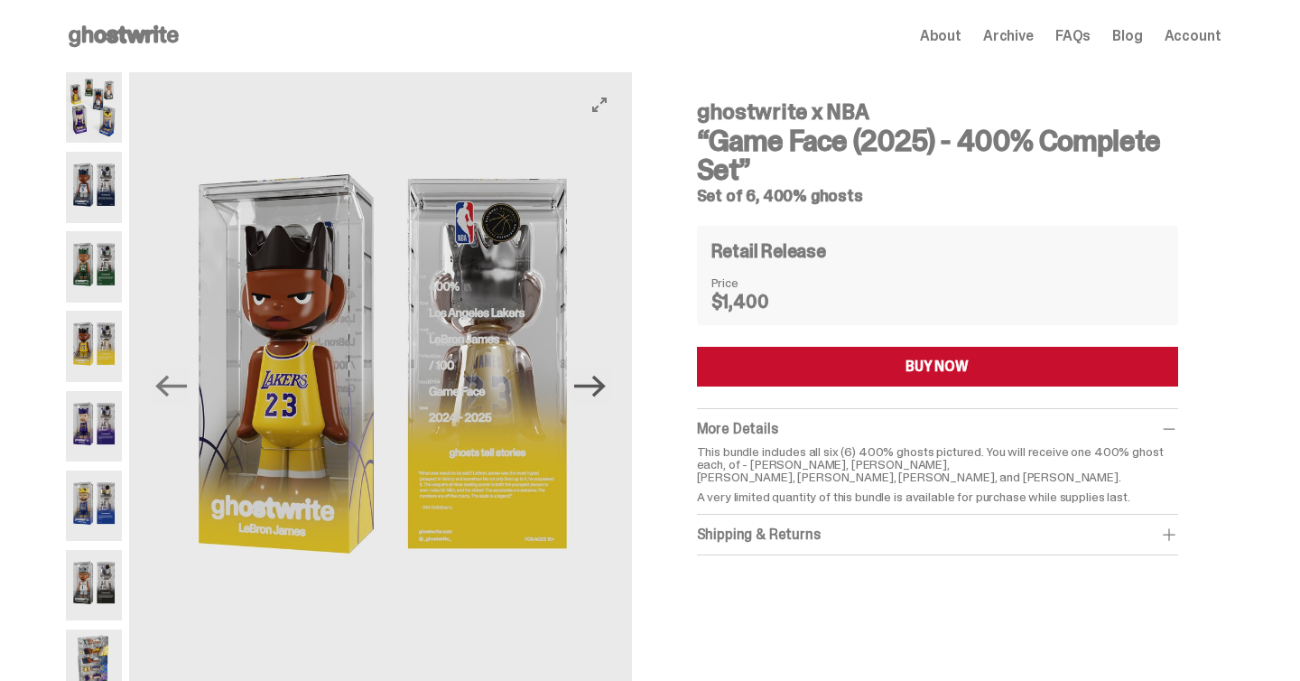 The height and width of the screenshot is (681, 1300). Describe the element at coordinates (757, 302) in the screenshot. I see `dd: $1,400` at that location.